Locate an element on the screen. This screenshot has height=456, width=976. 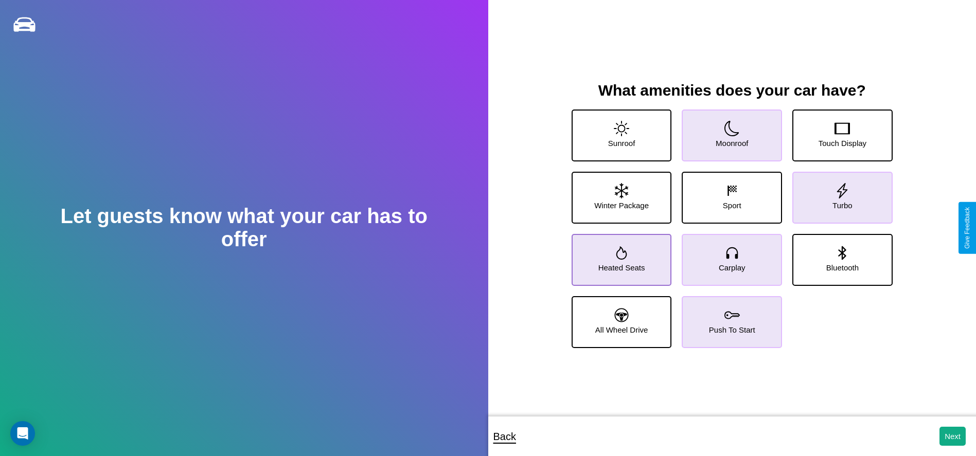
p: Moonroof is located at coordinates (731, 143).